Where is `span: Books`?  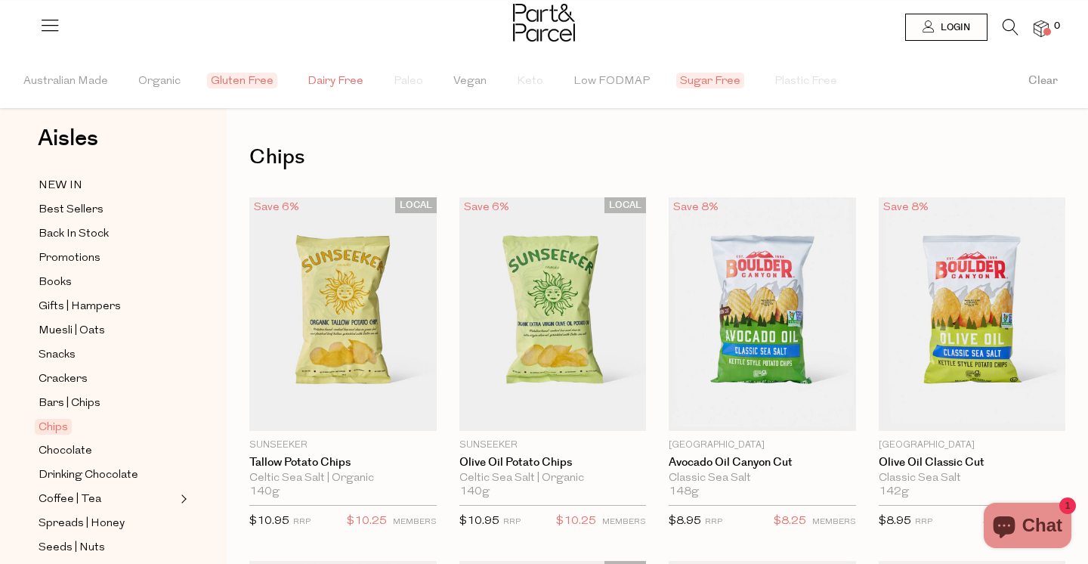
span: Books is located at coordinates (55, 283).